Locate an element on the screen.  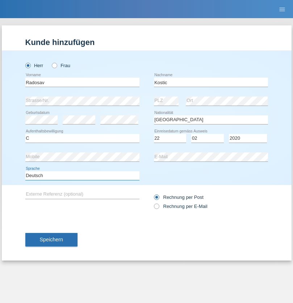
label: Herr is located at coordinates (34, 65).